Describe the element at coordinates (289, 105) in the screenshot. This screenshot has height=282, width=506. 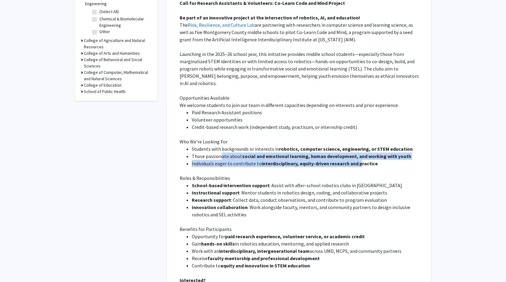
I see `span: We welcome students to join our team in different capacities depending on interests and prior exp...` at that location.